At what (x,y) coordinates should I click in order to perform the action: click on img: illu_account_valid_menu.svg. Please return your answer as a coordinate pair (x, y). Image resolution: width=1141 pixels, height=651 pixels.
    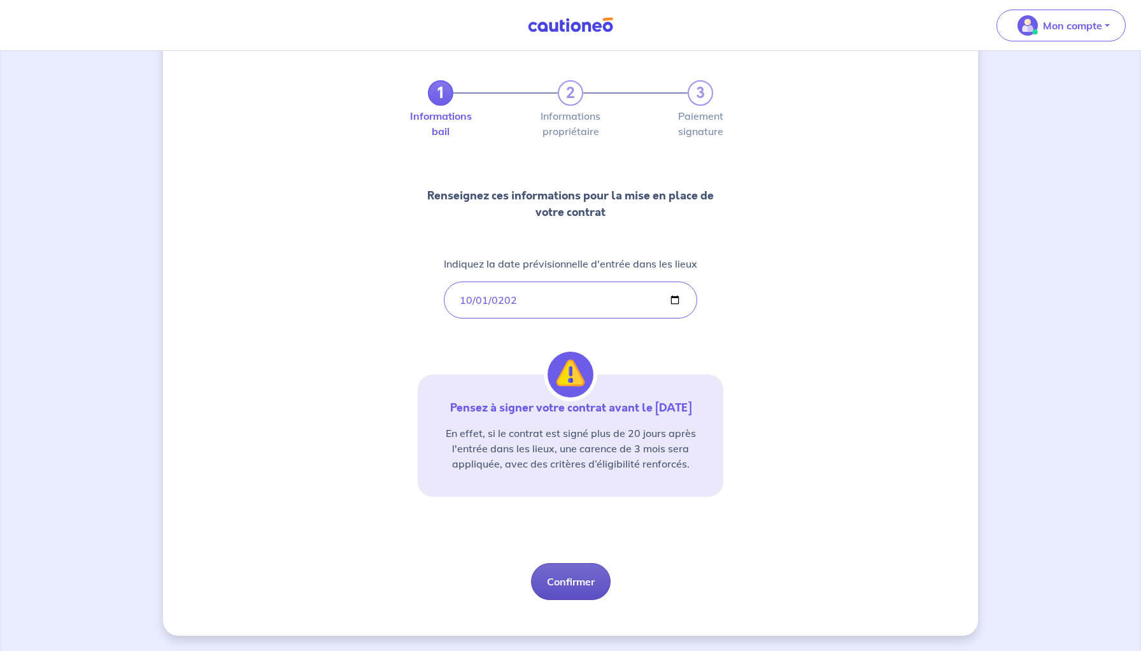
    Looking at the image, I should click on (1028, 25).